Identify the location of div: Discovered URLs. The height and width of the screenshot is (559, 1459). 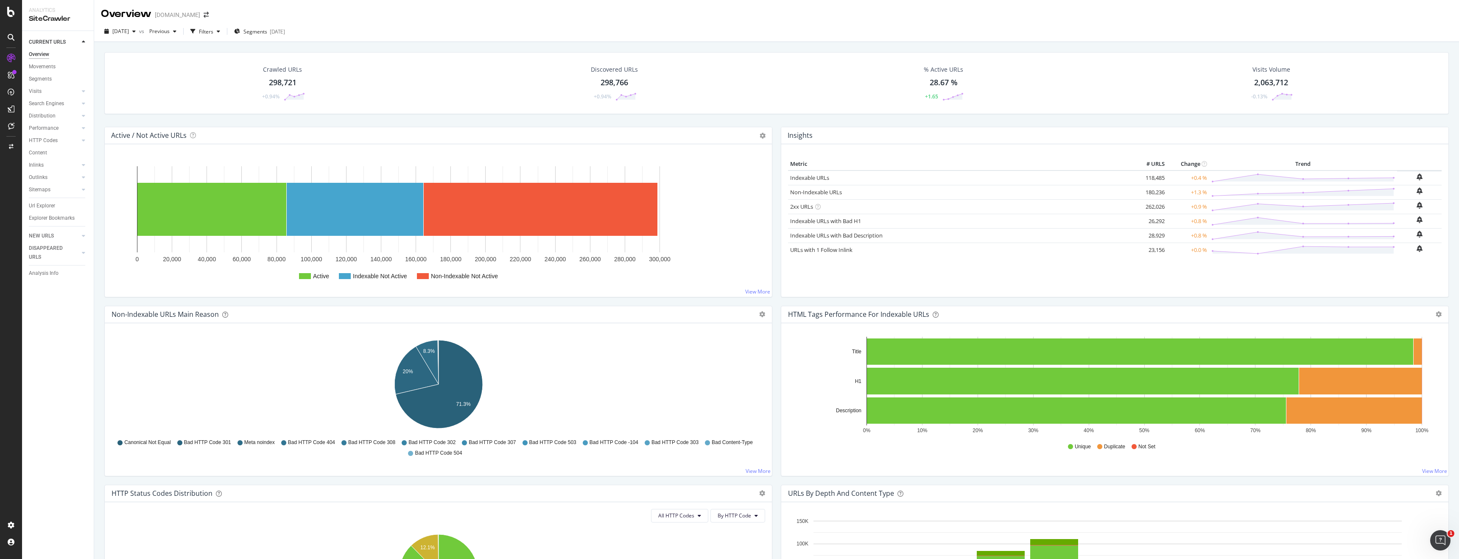
(614, 70).